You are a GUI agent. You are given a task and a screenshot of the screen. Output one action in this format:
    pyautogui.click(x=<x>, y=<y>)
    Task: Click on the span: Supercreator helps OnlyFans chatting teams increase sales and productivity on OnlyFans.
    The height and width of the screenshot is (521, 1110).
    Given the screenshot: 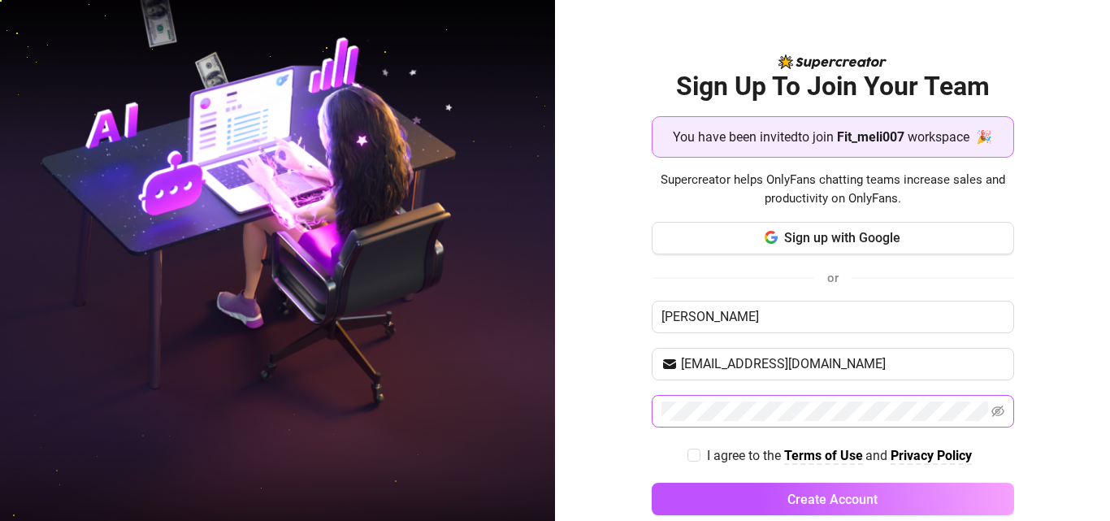 What is the action you would take?
    pyautogui.click(x=833, y=189)
    